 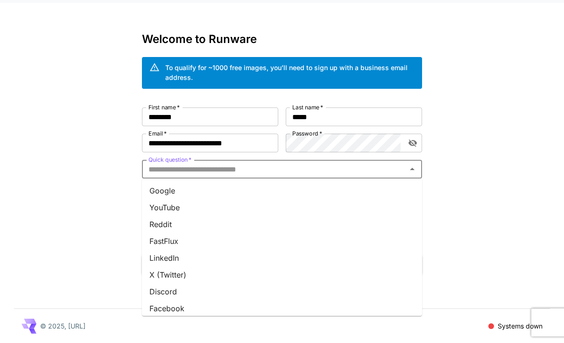 What do you see at coordinates (308, 107) in the screenshot?
I see `label: Last name` at bounding box center [308, 107].